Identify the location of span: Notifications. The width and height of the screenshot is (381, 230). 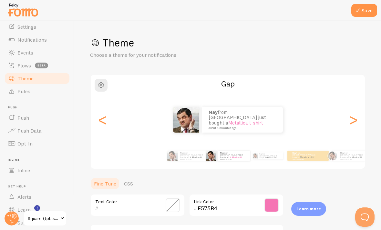
(32, 40).